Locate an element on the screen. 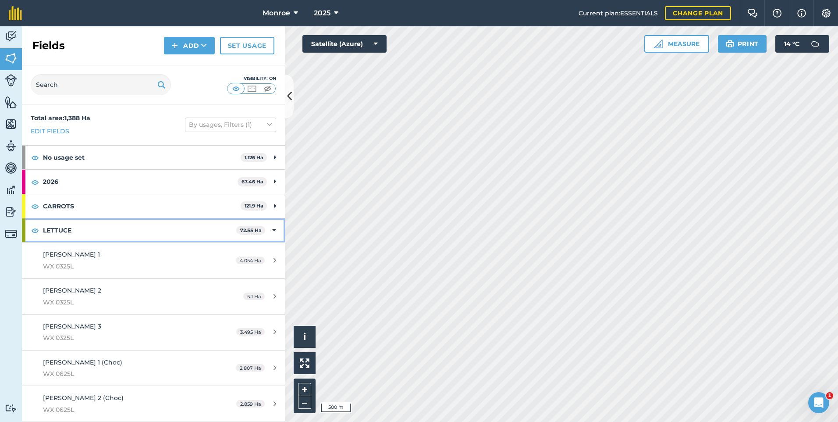 The image size is (838, 422). button: i is located at coordinates (305, 337).